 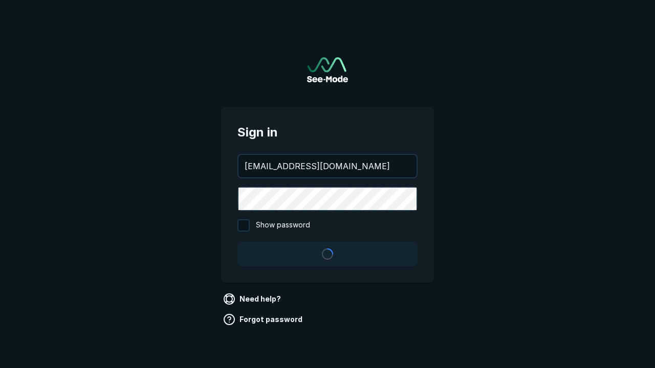 What do you see at coordinates (283, 226) in the screenshot?
I see `span: Show password` at bounding box center [283, 226].